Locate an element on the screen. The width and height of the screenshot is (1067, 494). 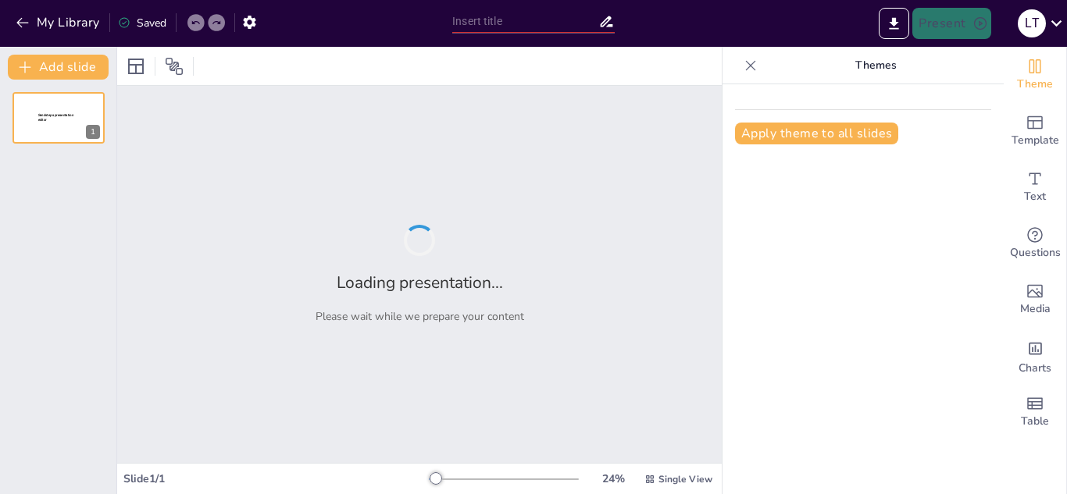
span: Media is located at coordinates (1035, 309).